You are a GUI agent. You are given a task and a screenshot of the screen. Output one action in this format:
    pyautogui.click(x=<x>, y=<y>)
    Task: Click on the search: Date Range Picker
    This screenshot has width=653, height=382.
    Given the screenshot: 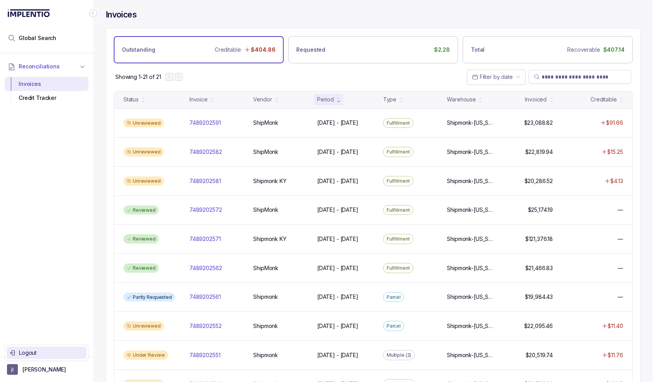 What is the action you would take?
    pyautogui.click(x=492, y=77)
    